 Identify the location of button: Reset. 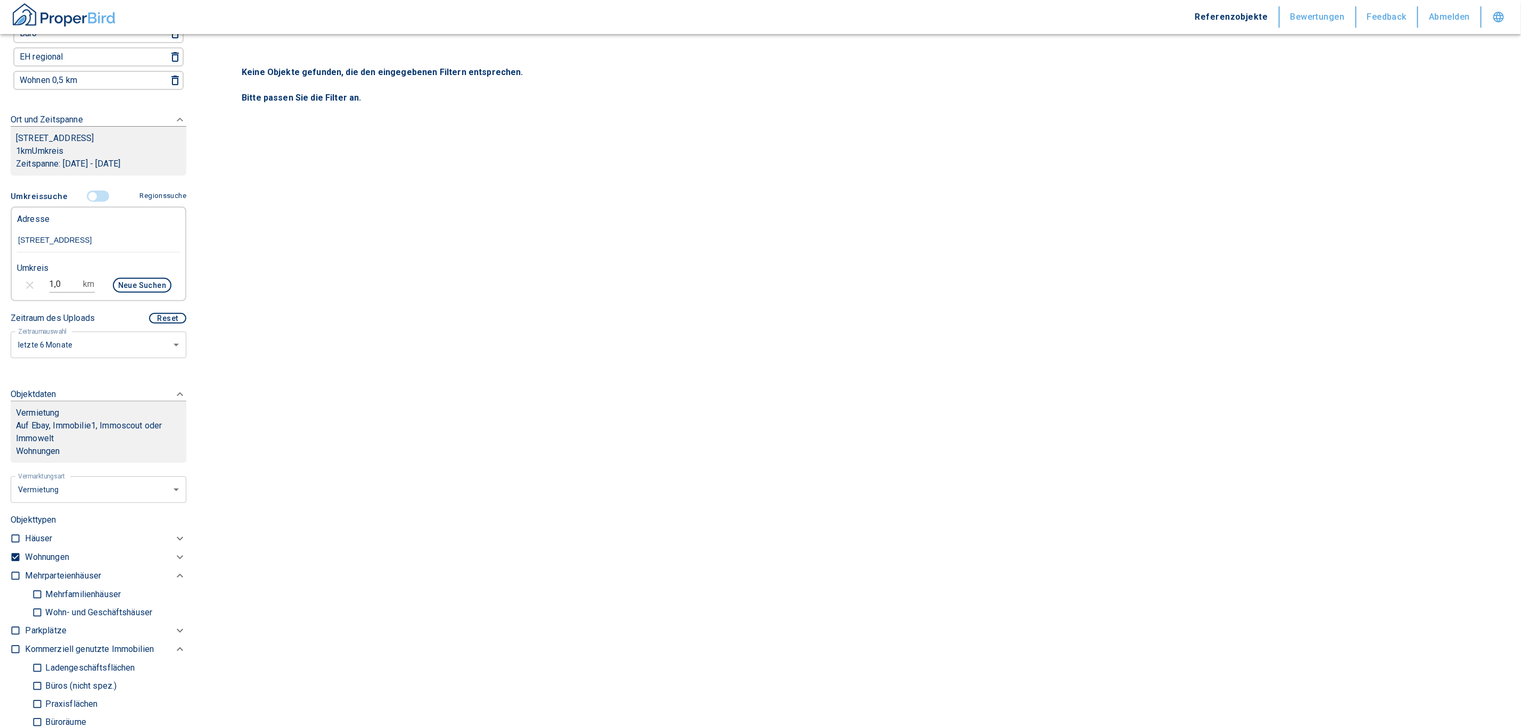
(168, 318).